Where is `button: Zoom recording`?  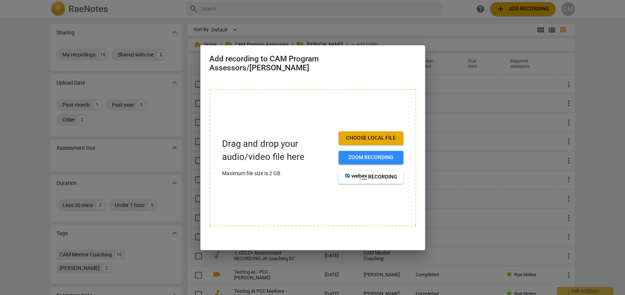 button: Zoom recording is located at coordinates (371, 158).